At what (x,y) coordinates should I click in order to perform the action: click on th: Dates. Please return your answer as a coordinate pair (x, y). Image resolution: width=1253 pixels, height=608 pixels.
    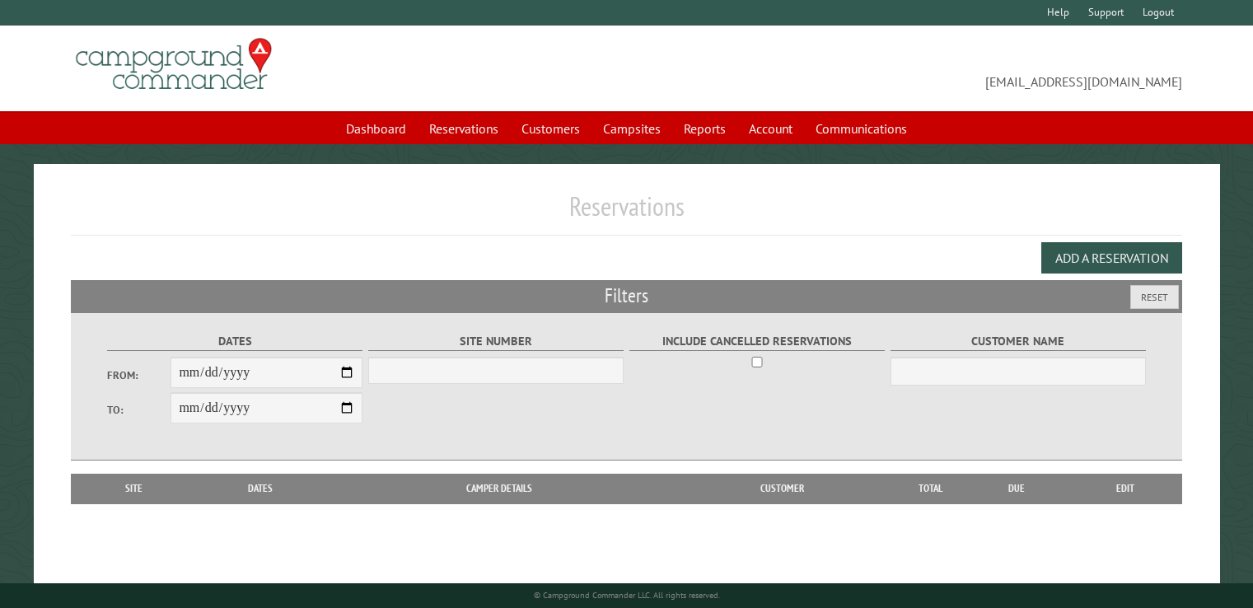
    Looking at the image, I should click on (260, 488).